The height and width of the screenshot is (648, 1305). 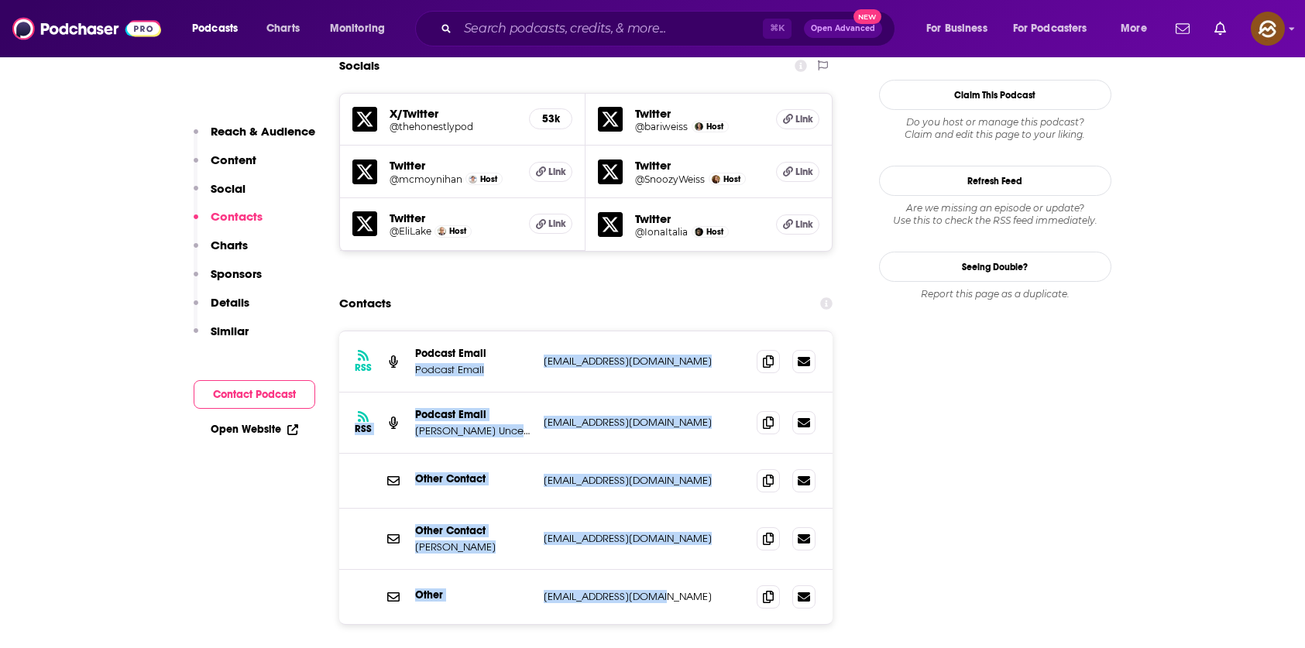 What do you see at coordinates (1268, 29) in the screenshot?
I see `img: User Profile` at bounding box center [1268, 29].